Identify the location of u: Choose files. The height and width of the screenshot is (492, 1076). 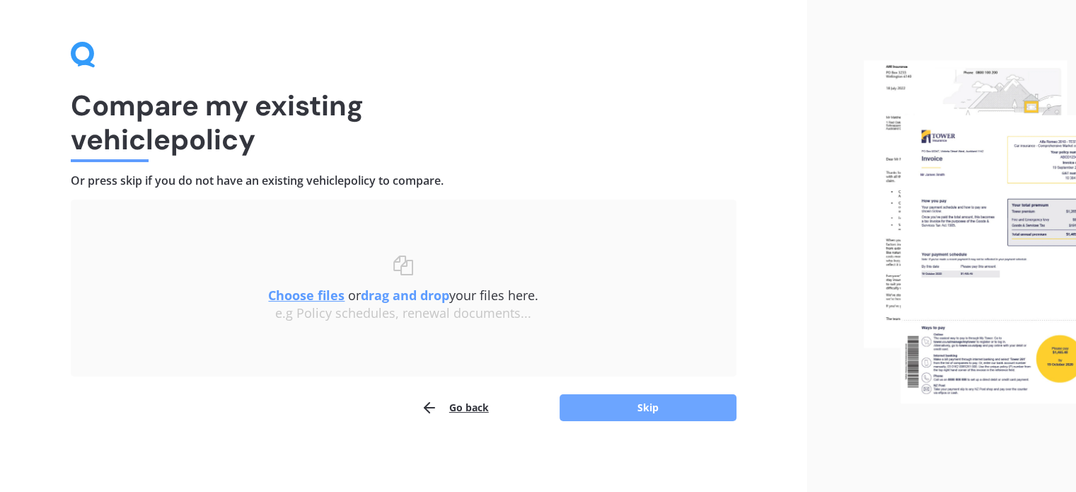
(306, 295).